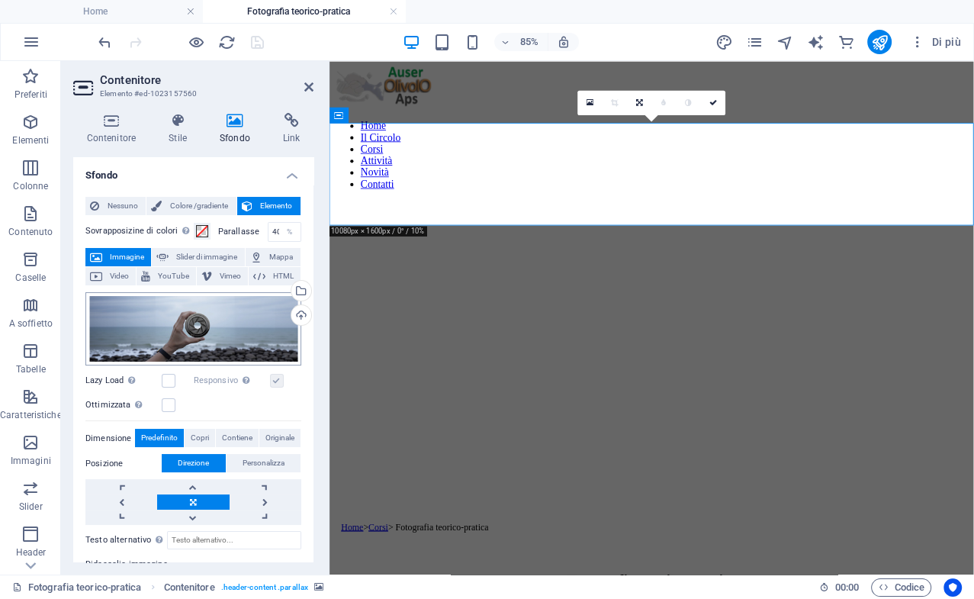 The image size is (974, 599). Describe the element at coordinates (232, 381) in the screenshot. I see `label: Responsivo` at that location.